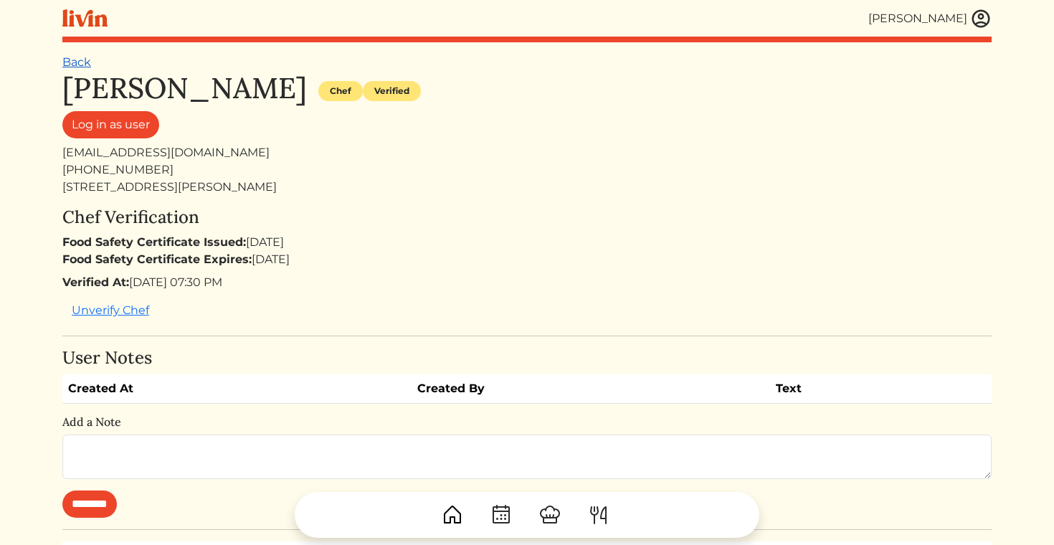 This screenshot has width=1054, height=545. I want to click on div: Chef, so click(341, 91).